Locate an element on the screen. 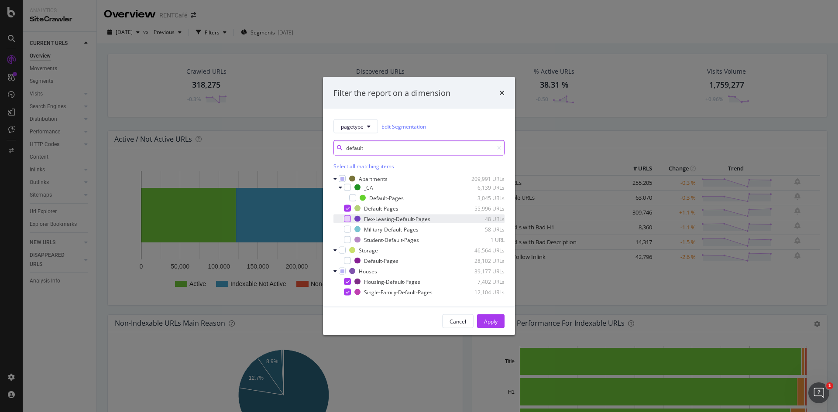 The height and width of the screenshot is (412, 838). div: Apply is located at coordinates (491, 321).